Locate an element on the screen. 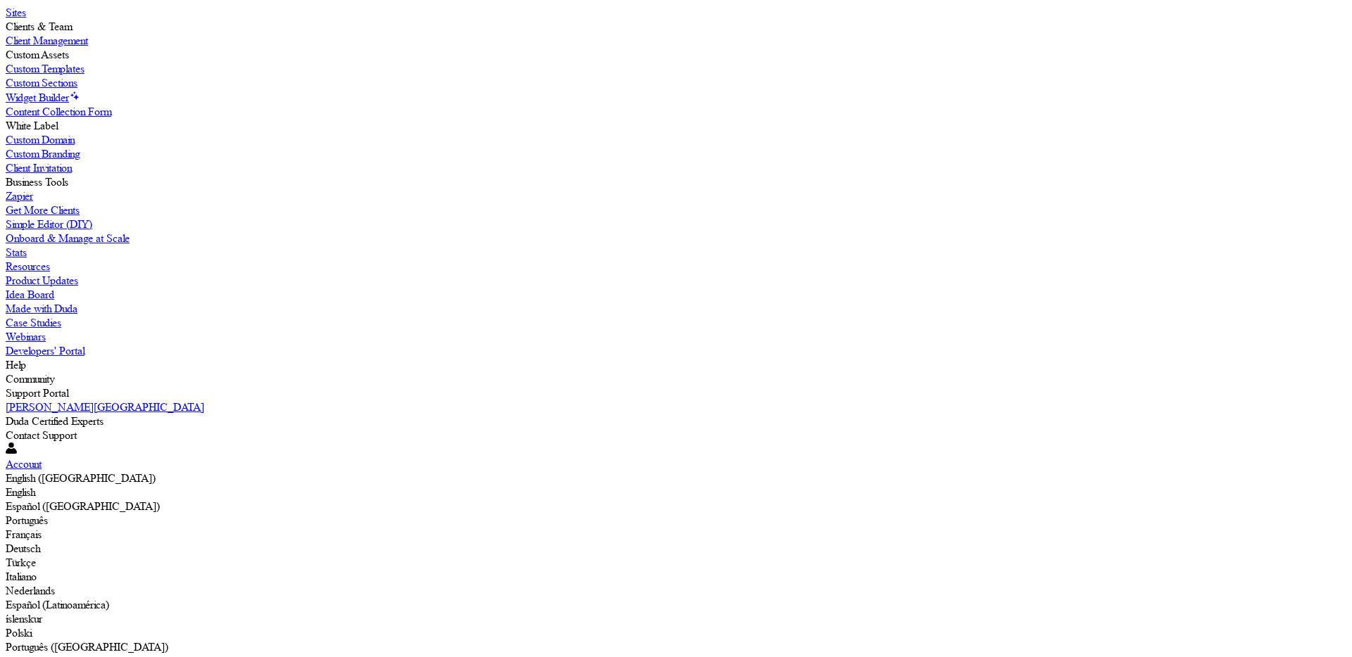 The image size is (1352, 657). label: Content Collection Form is located at coordinates (58, 111).